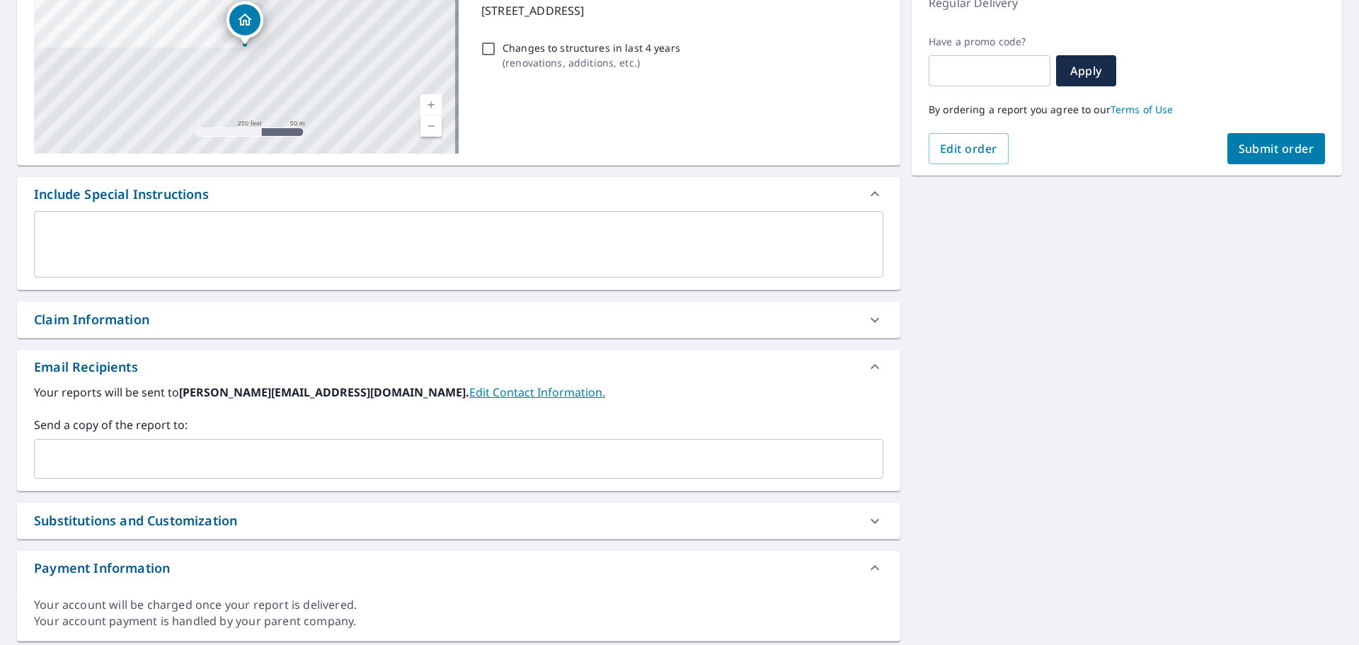  Describe the element at coordinates (245, 23) in the screenshot. I see `div: Dropped pin, building 1, Residential property, 2805 SE Yamhill St Portland, OR 97214` at that location.